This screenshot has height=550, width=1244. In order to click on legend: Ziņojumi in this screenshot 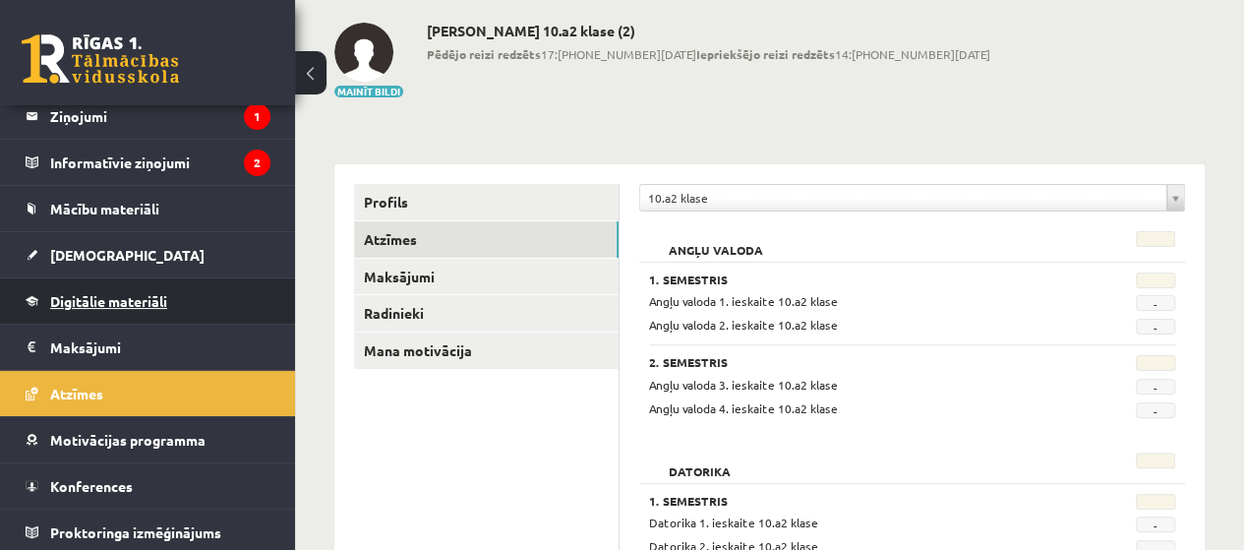, I will do `click(160, 116)`.